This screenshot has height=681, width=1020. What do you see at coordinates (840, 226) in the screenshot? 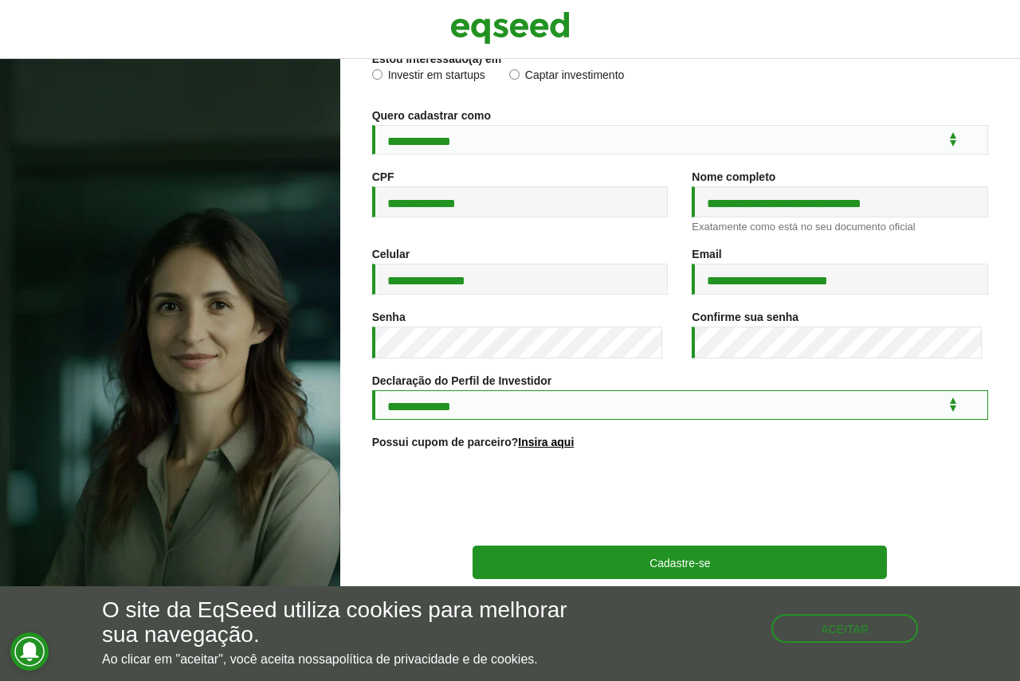
I see `div: Exatamente como está no seu documento oficial` at bounding box center [840, 226].